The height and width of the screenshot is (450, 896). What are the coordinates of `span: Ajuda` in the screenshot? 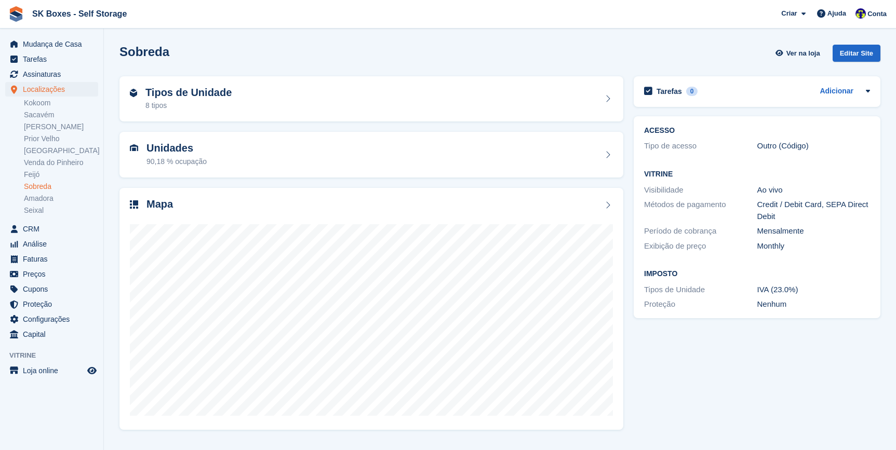 It's located at (837, 14).